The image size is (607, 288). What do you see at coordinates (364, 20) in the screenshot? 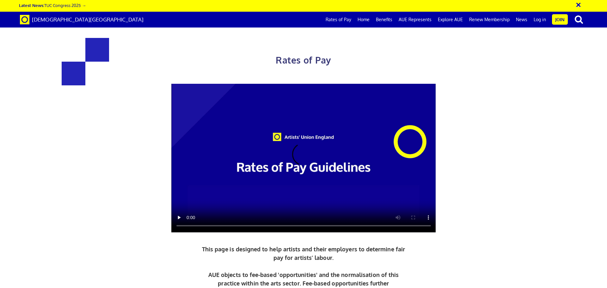
I see `a: Home` at bounding box center [364, 20].